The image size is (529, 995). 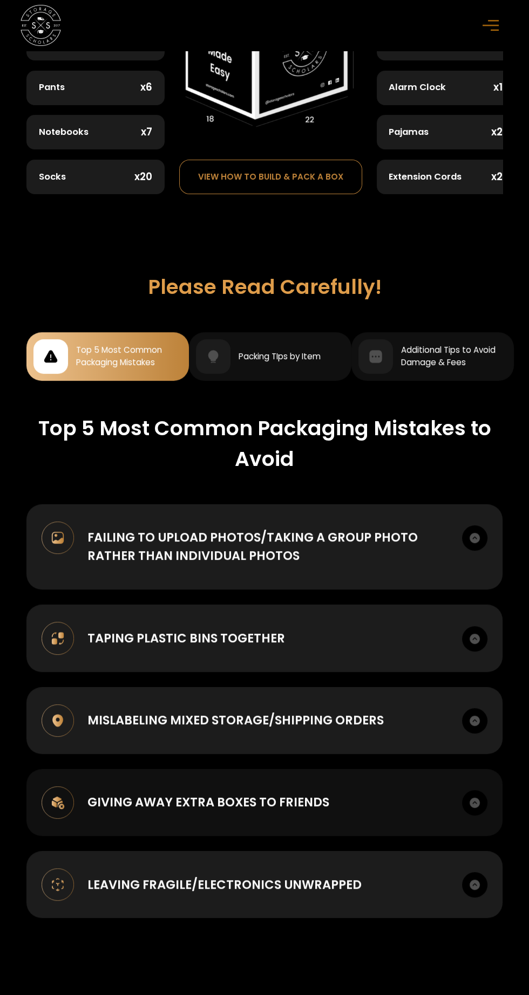 I want to click on a: view how to build & pack a box, so click(x=270, y=177).